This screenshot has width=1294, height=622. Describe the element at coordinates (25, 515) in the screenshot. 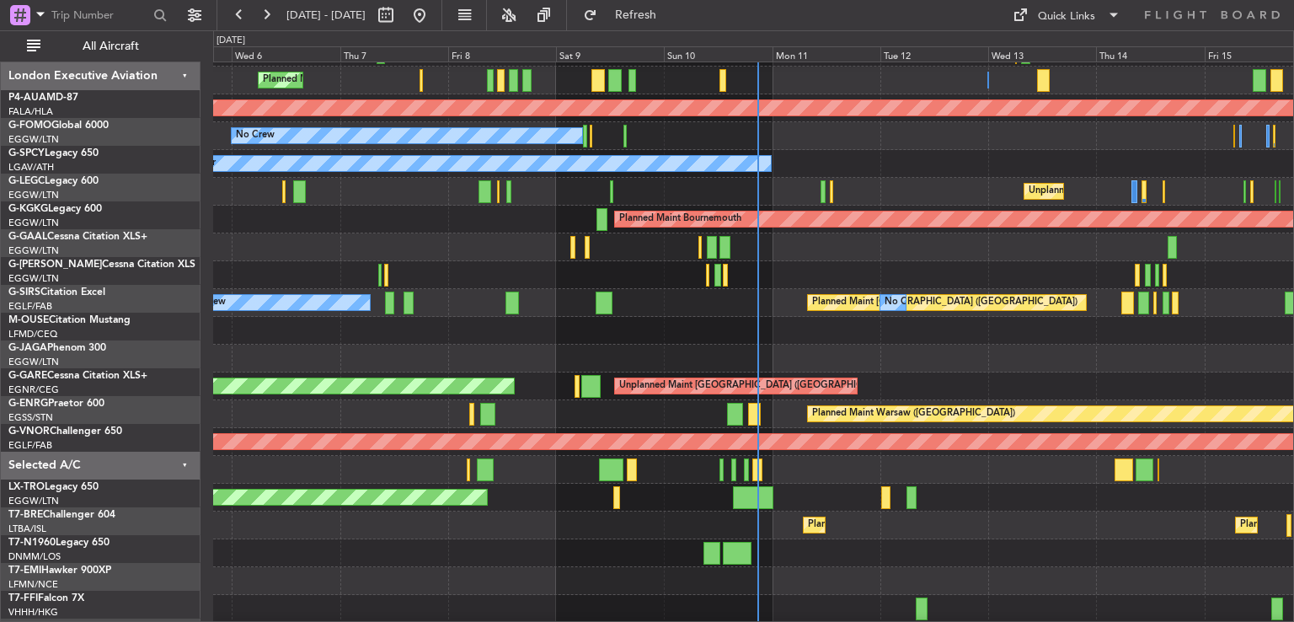

I see `span: T7-BRE` at that location.